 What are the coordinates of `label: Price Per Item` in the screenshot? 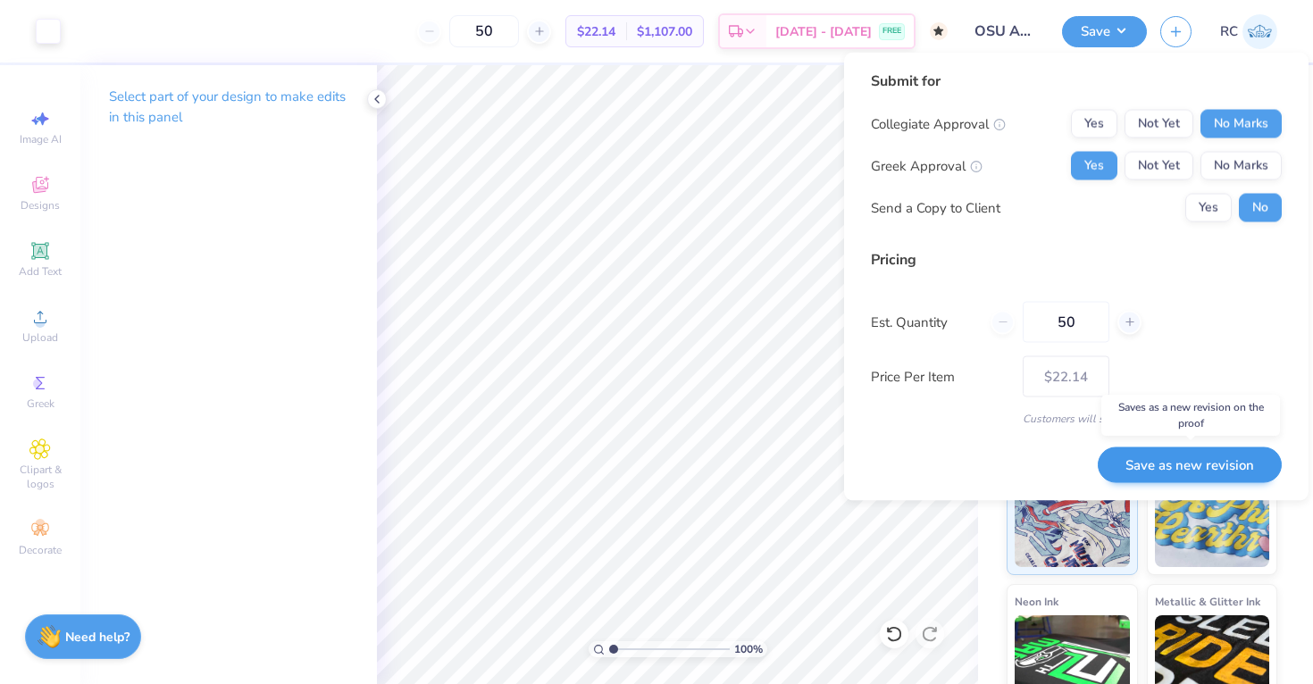 It's located at (939, 376).